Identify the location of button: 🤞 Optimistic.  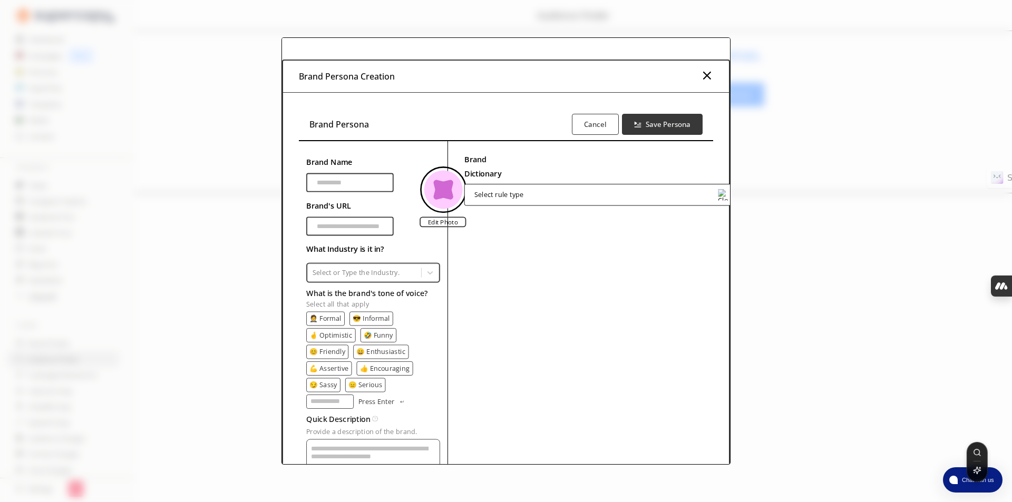
(331, 335).